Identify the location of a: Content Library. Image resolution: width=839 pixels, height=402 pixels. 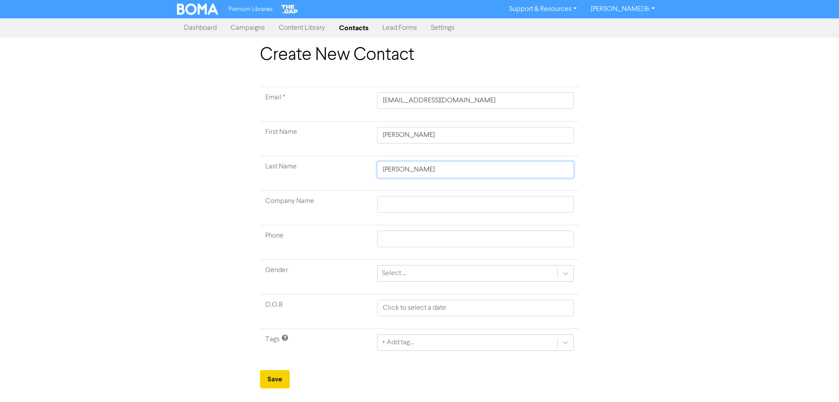
(302, 28).